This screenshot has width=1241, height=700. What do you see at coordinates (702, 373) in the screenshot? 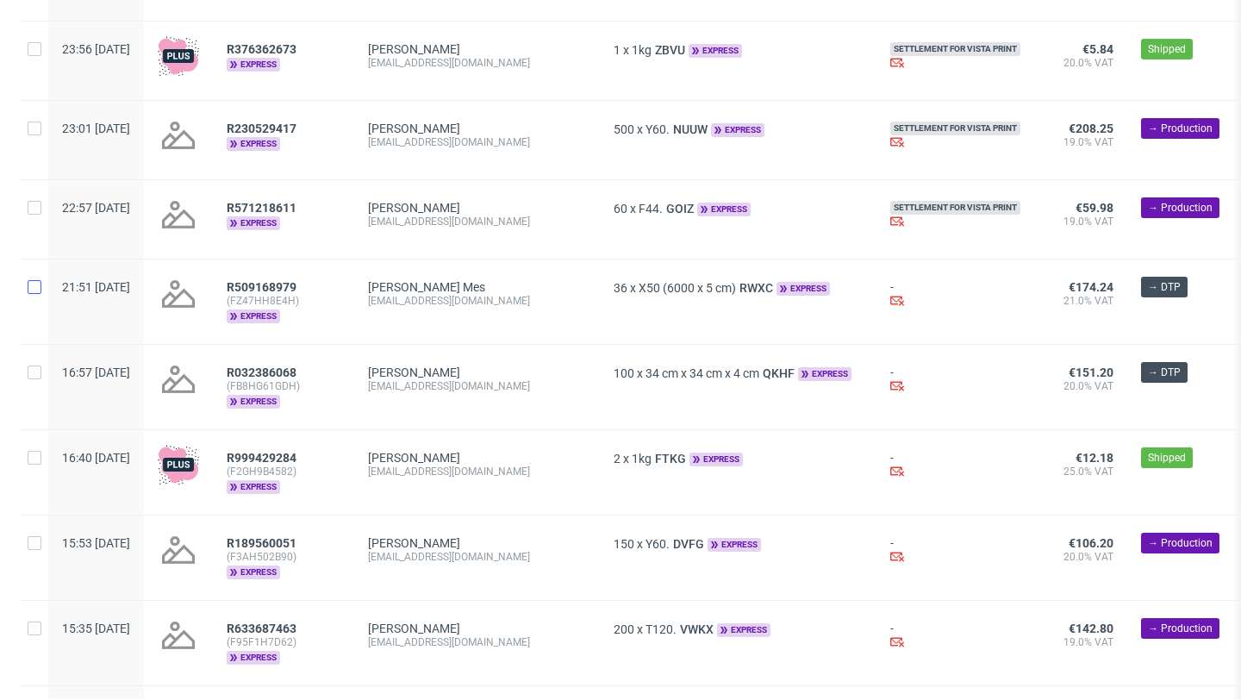
I see `span: 34 cm x 34 cm x 4 cm` at bounding box center [702, 373].